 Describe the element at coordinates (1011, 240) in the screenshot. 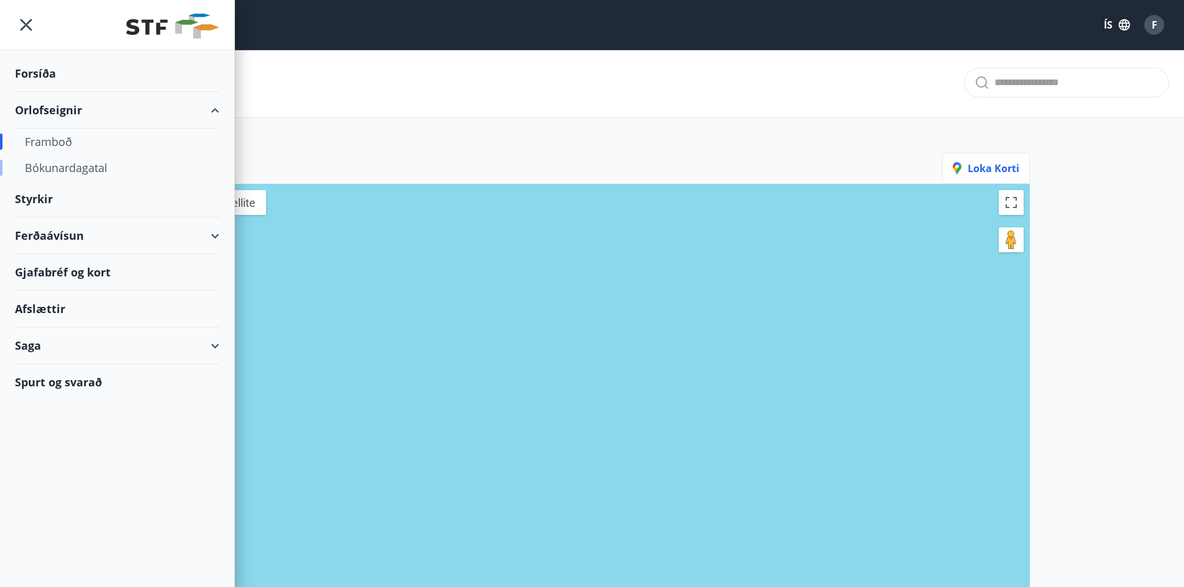

I see `button: Drag Pegman onto the map to open Street View` at that location.